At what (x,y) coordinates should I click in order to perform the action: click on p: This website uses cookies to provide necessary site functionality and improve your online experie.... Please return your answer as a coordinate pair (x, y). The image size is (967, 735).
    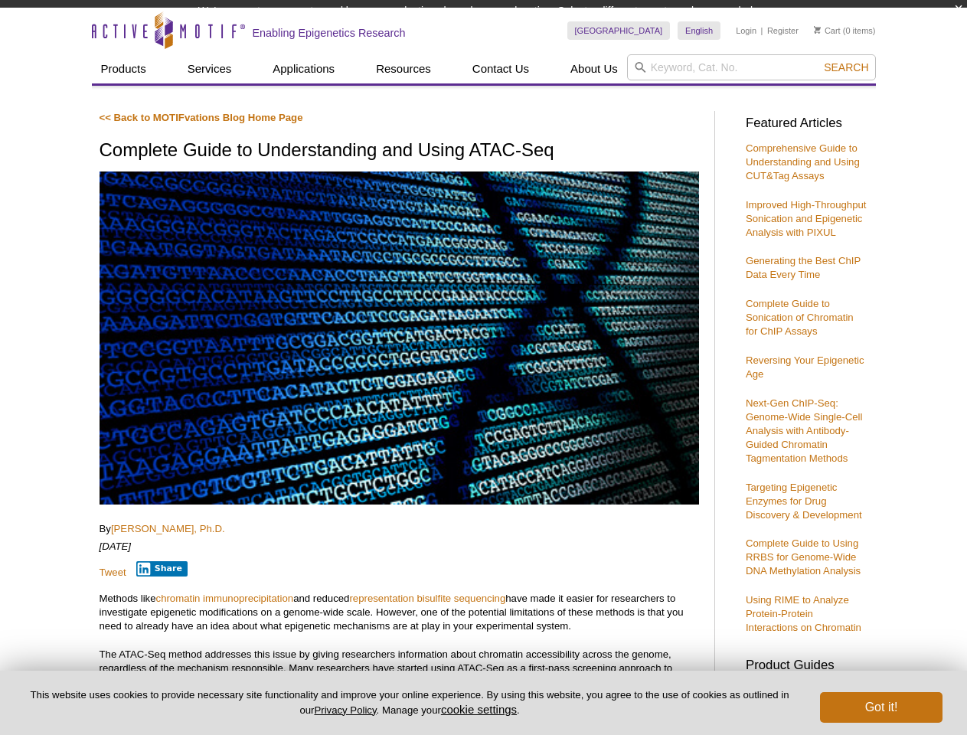
    Looking at the image, I should click on (410, 703).